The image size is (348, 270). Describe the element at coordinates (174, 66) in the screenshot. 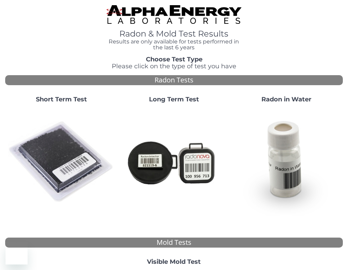

I see `span: Please click on the type of test you have` at that location.